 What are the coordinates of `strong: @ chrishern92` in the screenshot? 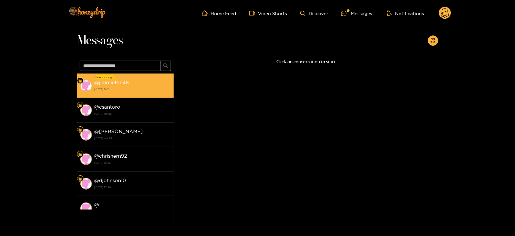 It's located at (111, 156).